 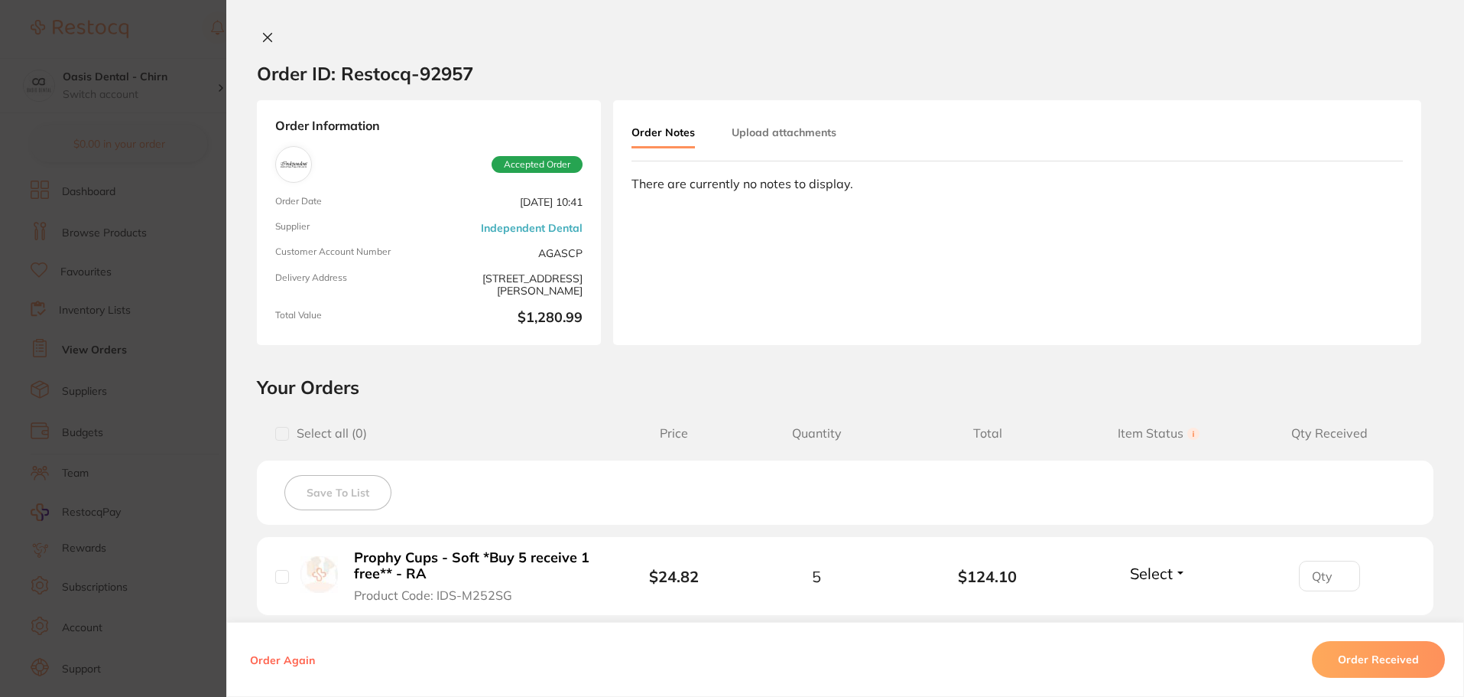 I want to click on input: Qty, so click(x=1330, y=576).